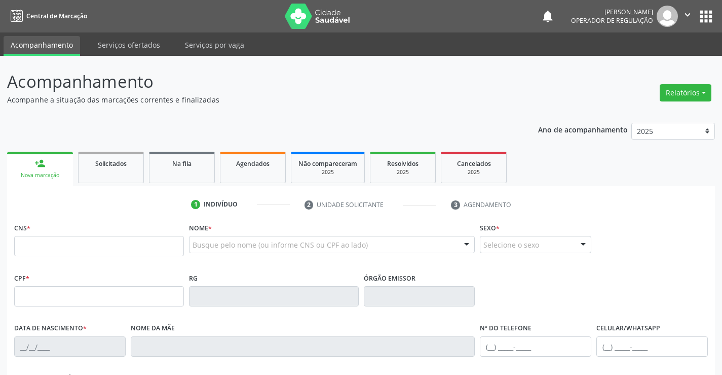  Describe the element at coordinates (474, 163) in the screenshot. I see `span: Cancelados` at that location.